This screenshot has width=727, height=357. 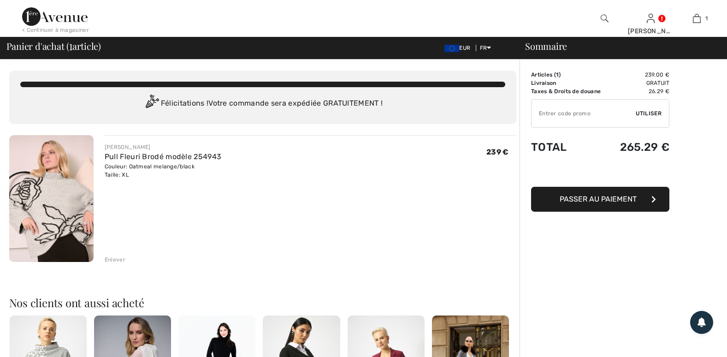 I want to click on a: 1, so click(x=697, y=18).